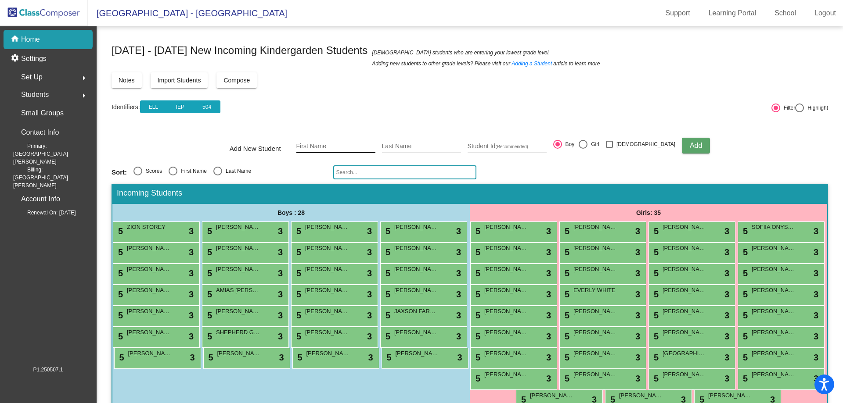 This screenshot has width=843, height=403. What do you see at coordinates (149, 227) in the screenshot?
I see `span: ZION STOREY` at bounding box center [149, 227].